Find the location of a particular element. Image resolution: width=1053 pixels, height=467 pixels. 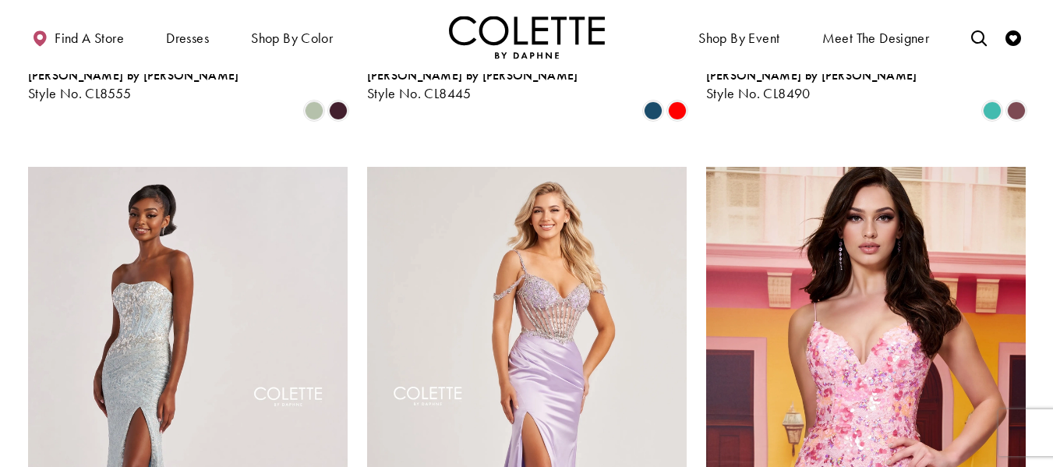

div: Colette by Daphne Style No. CL8555 is located at coordinates (133, 85).